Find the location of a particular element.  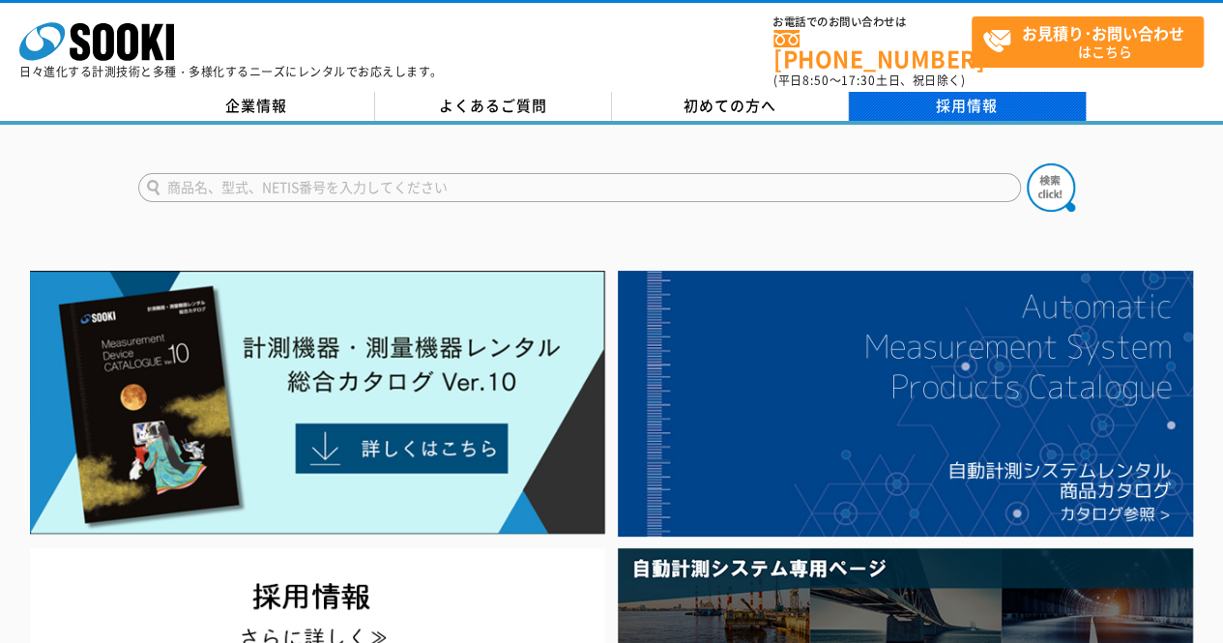

p: 日々進化する計測技術と多種・多様化するニーズにレンタルでお応えします。 is located at coordinates (231, 72).